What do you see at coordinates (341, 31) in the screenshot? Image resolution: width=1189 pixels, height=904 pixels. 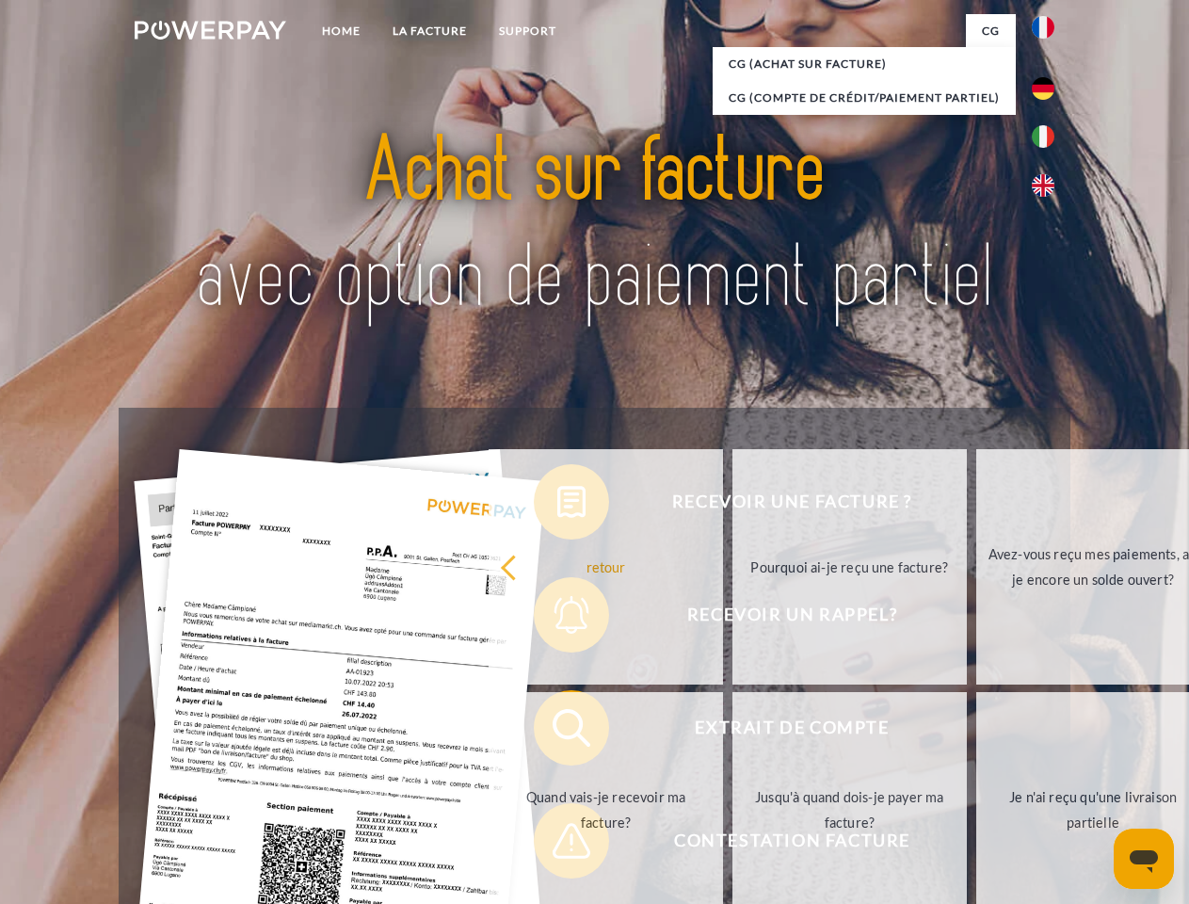 I see `a: Home` at bounding box center [341, 31].